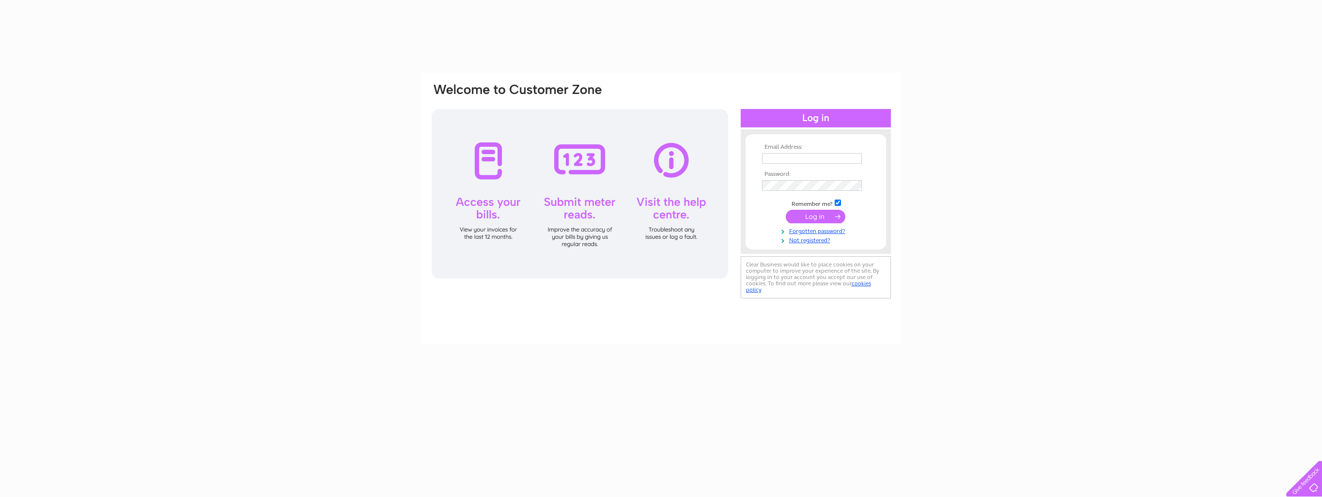 This screenshot has width=1322, height=497. I want to click on td: Remember me?, so click(816, 203).